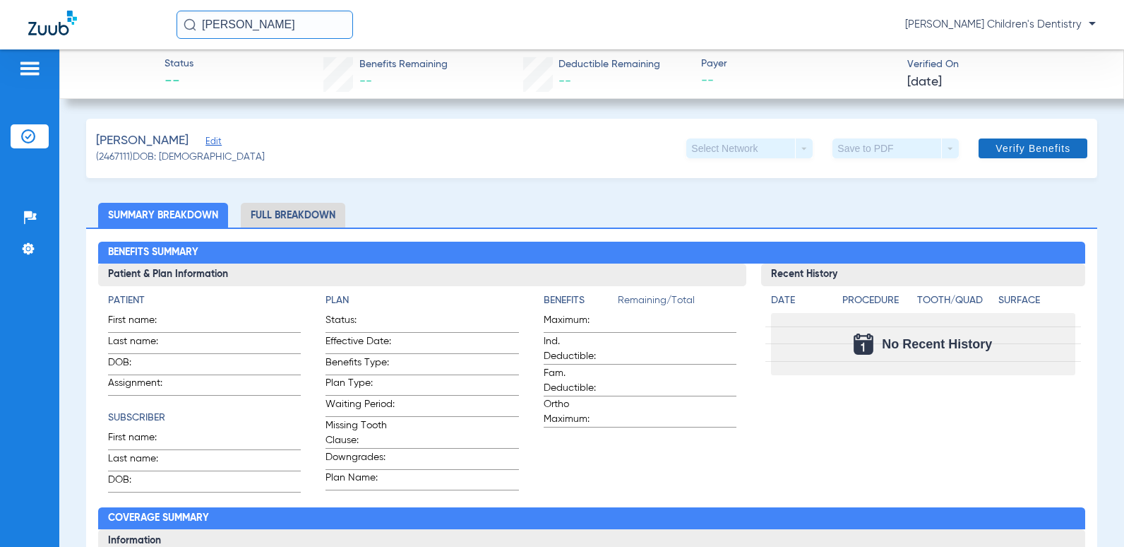  I want to click on app-breakdown-title: Tooth/Quad, so click(956, 303).